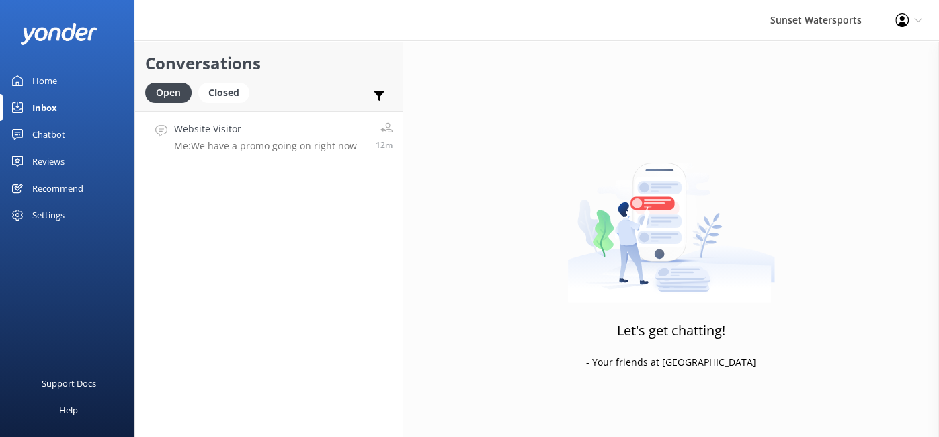 The image size is (939, 437). What do you see at coordinates (168, 93) in the screenshot?
I see `div: Open` at bounding box center [168, 93].